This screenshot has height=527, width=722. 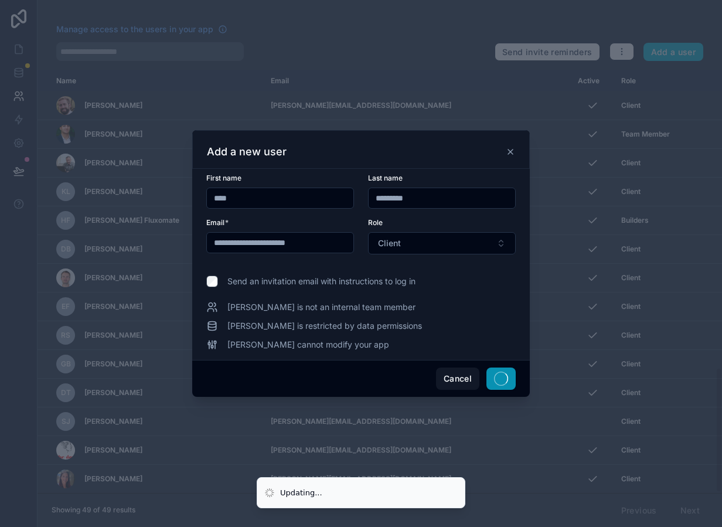 I want to click on button: Cancel, so click(x=457, y=378).